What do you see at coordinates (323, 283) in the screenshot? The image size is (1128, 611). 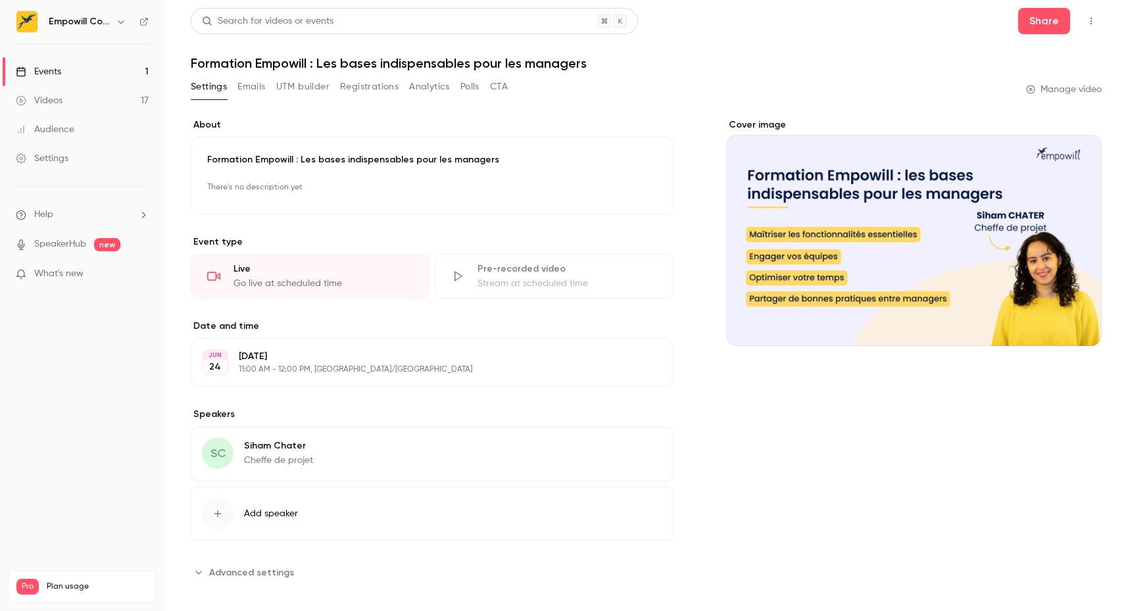 I see `div: Go live at scheduled time` at bounding box center [323, 283].